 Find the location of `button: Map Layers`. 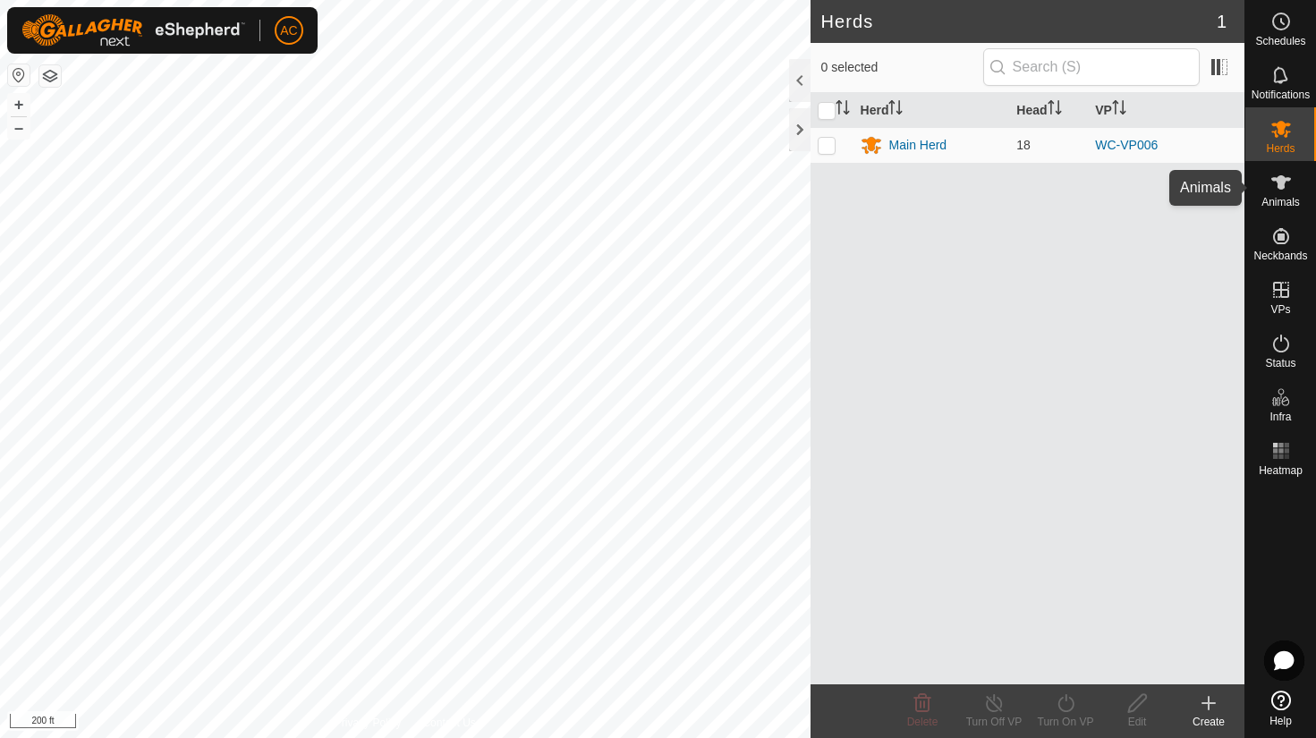

button: Map Layers is located at coordinates (50, 76).